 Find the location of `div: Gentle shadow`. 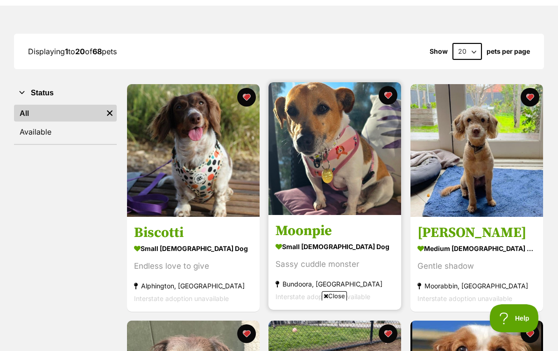

div: Gentle shadow is located at coordinates (477, 266).